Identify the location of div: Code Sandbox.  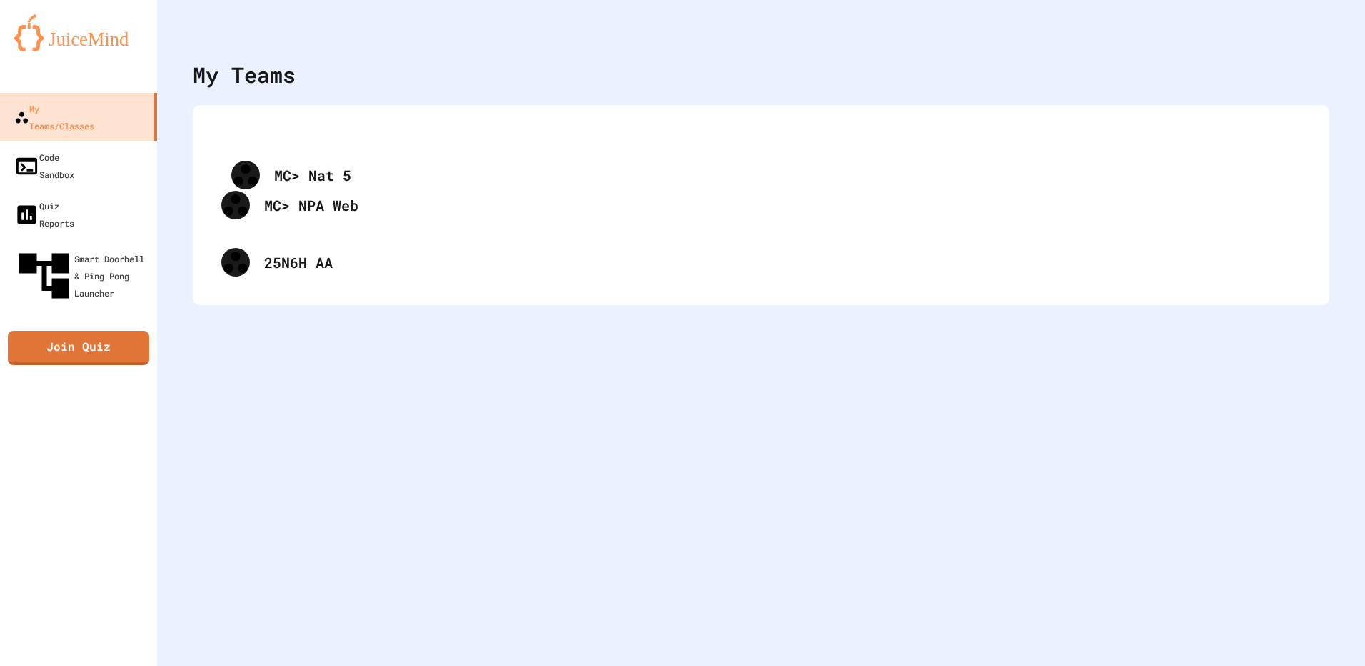
(44, 166).